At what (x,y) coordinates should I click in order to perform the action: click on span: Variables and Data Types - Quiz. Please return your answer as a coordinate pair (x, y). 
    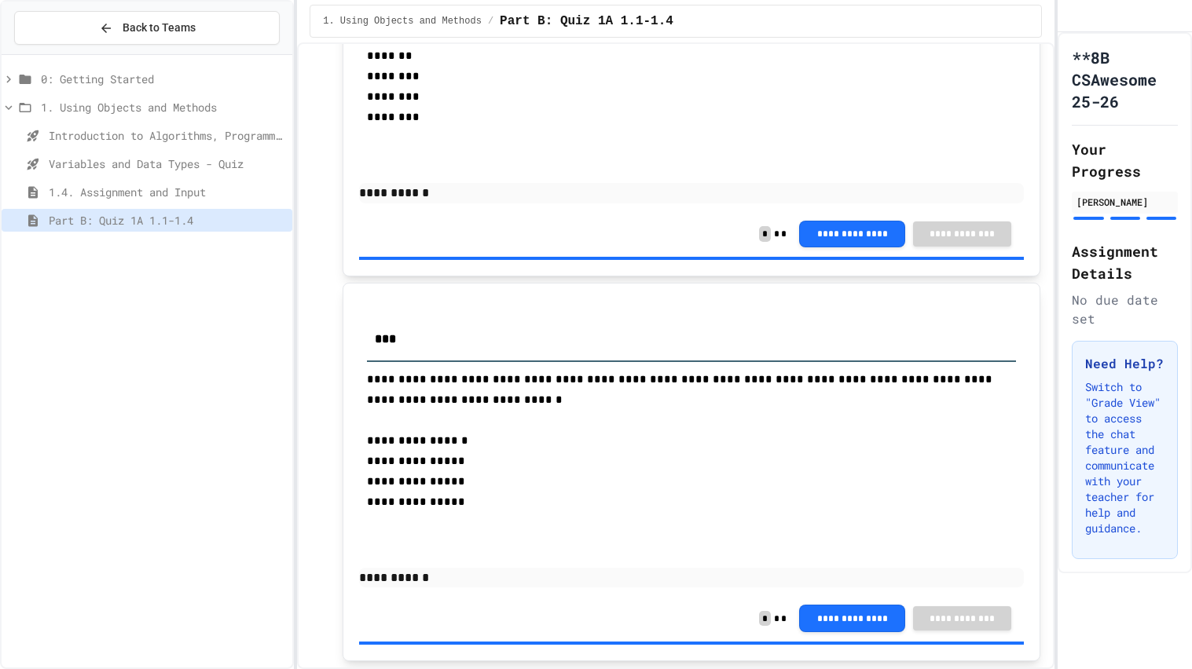
    Looking at the image, I should click on (167, 163).